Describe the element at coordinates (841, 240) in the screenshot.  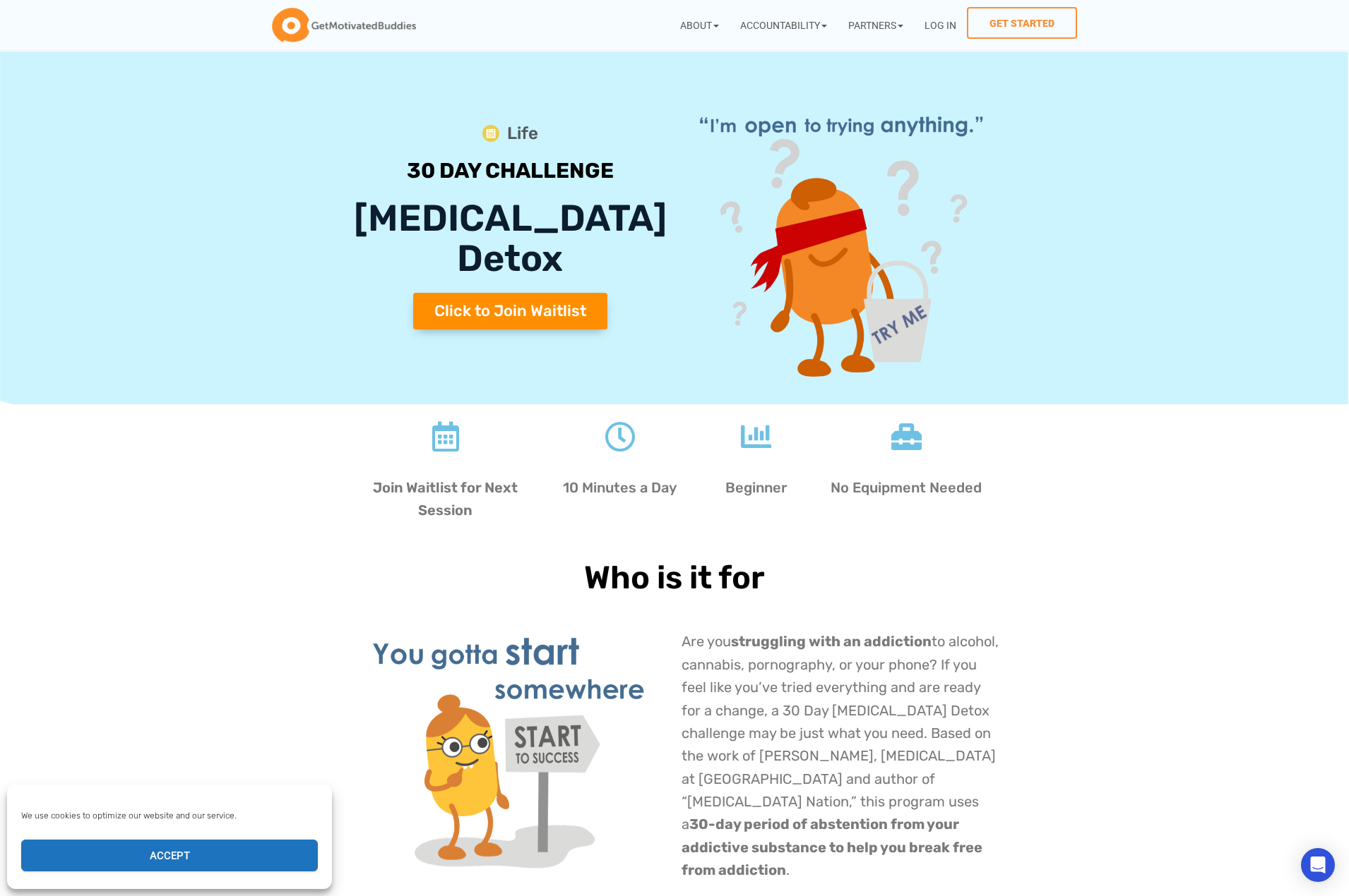
I see `img: Dopamine Detox Challenge` at that location.